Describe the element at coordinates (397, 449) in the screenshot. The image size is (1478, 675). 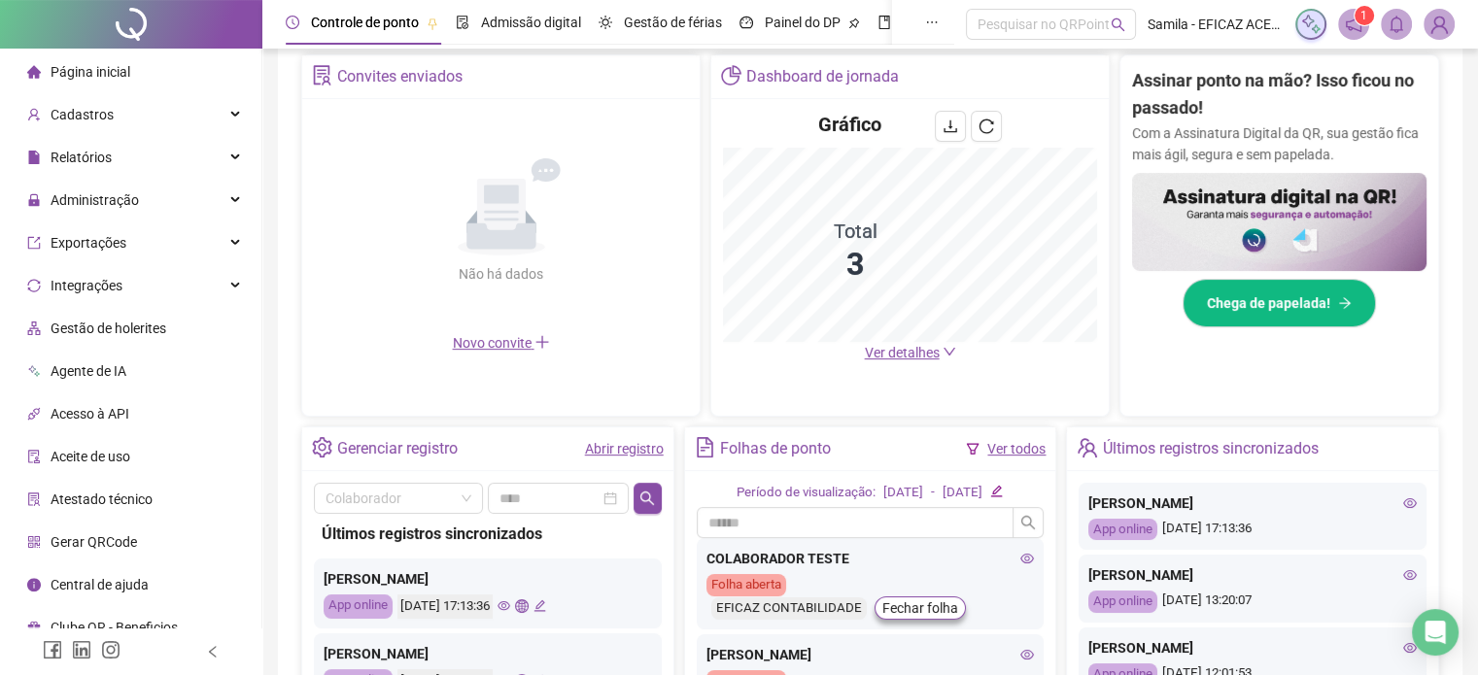
I see `div: Gerenciar registro` at that location.